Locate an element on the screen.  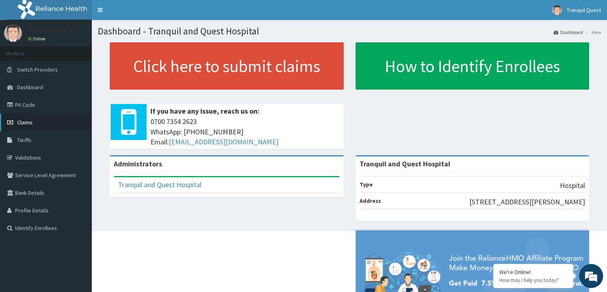
b: Type is located at coordinates (366, 184).